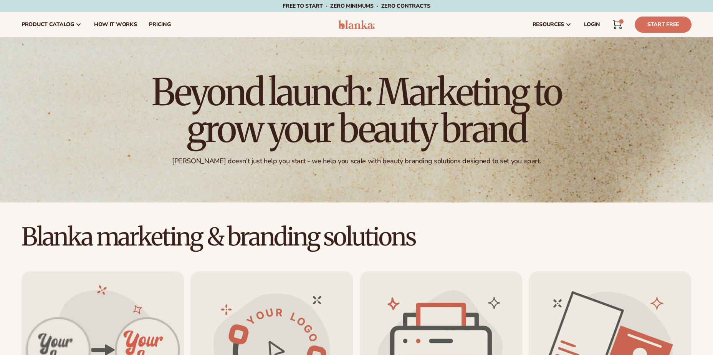 The image size is (713, 355). I want to click on span: LOGIN, so click(592, 25).